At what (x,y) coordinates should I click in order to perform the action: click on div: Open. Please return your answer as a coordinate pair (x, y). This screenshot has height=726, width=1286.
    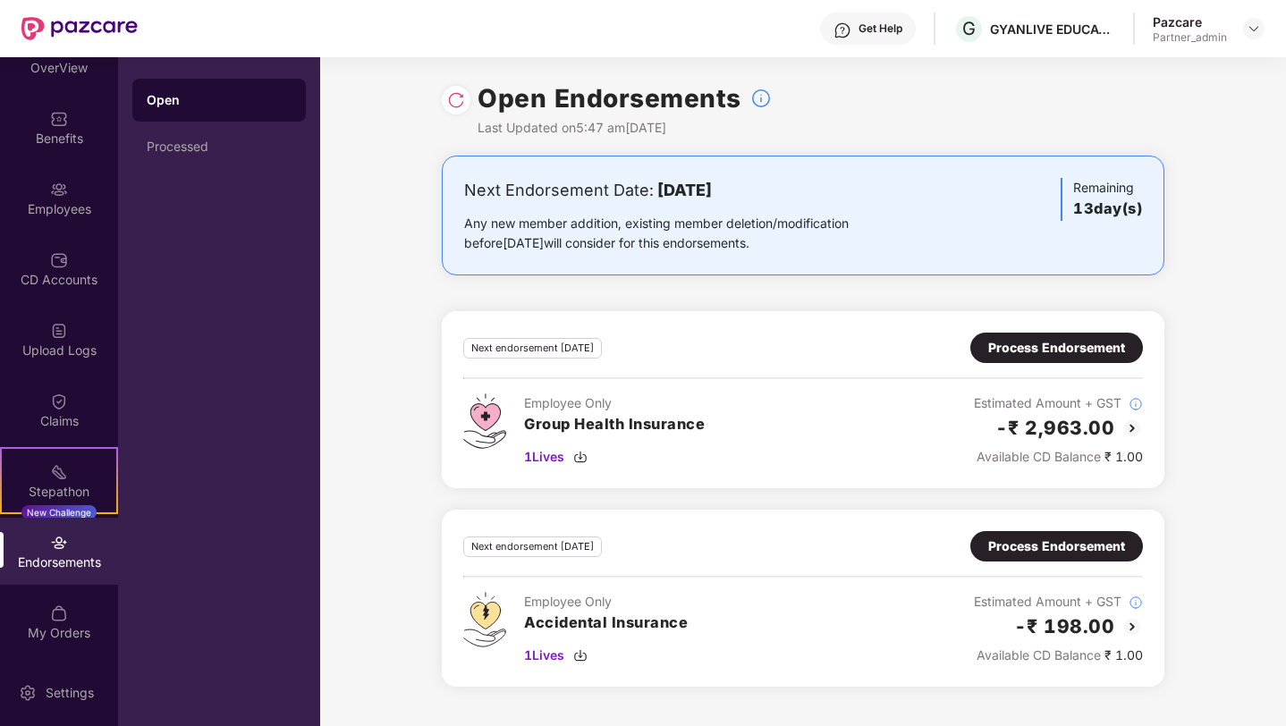
    Looking at the image, I should click on (219, 100).